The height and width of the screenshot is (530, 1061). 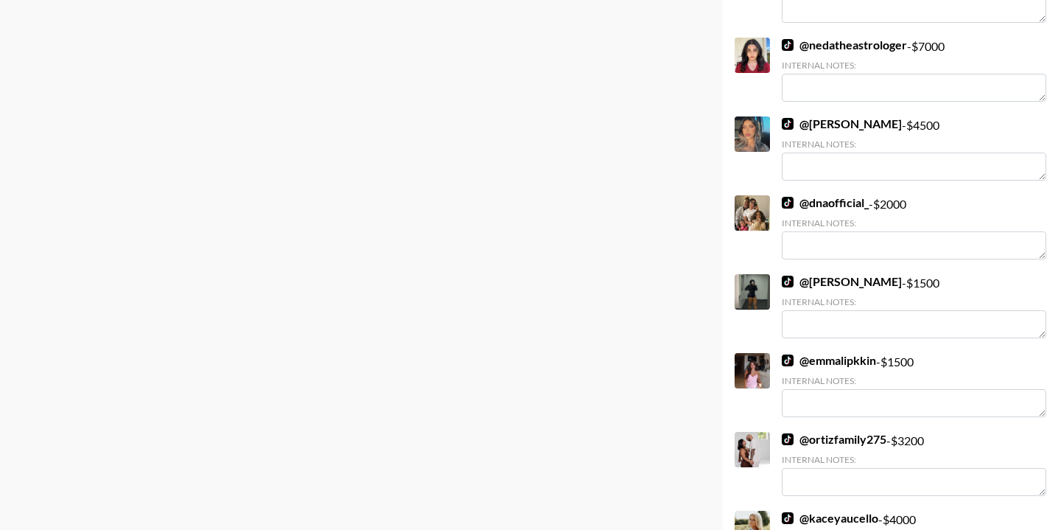 What do you see at coordinates (914, 227) in the screenshot?
I see `div: - $ 2000` at bounding box center [914, 227].